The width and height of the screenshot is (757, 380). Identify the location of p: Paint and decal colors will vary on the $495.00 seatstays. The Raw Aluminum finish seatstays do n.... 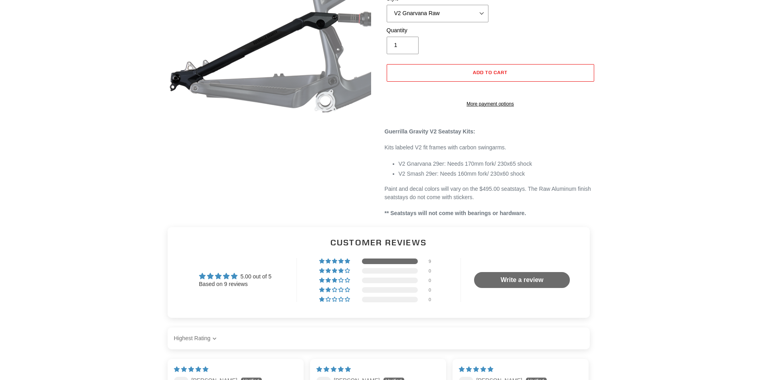
(490, 193).